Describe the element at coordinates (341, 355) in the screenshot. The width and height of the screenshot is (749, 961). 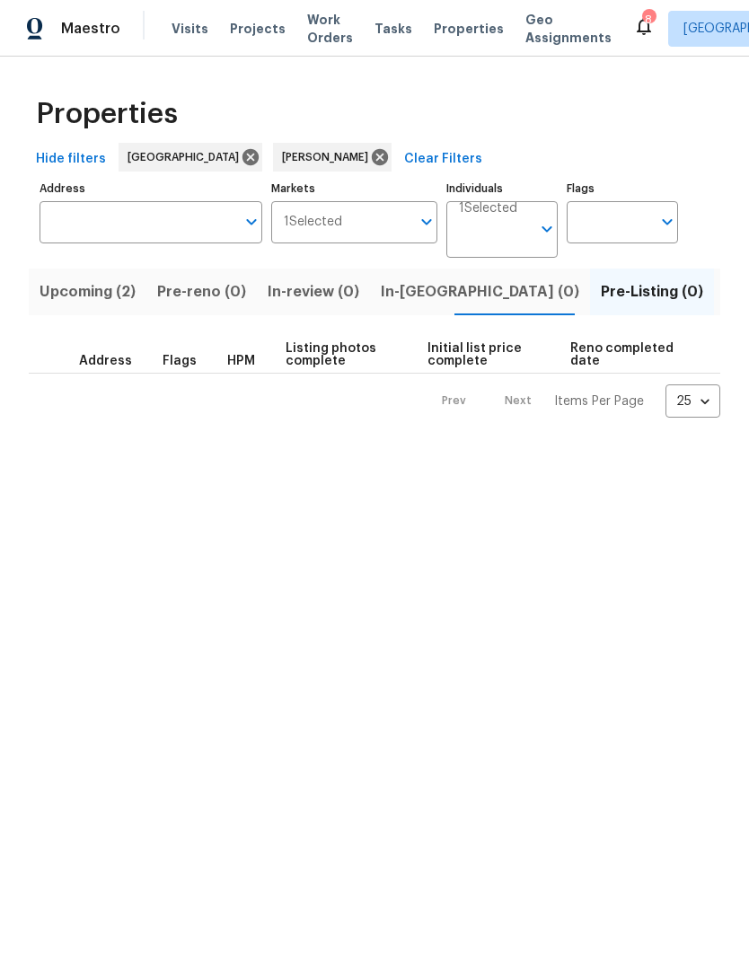
I see `span: Listing photos complete` at that location.